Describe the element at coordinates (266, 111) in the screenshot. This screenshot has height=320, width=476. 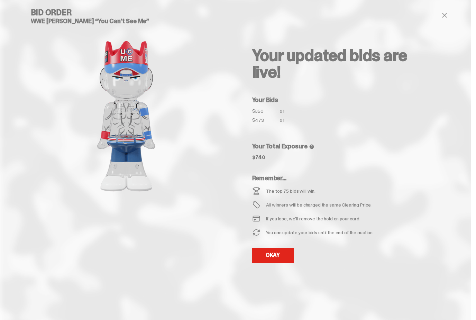
I see `div: $350` at that location.